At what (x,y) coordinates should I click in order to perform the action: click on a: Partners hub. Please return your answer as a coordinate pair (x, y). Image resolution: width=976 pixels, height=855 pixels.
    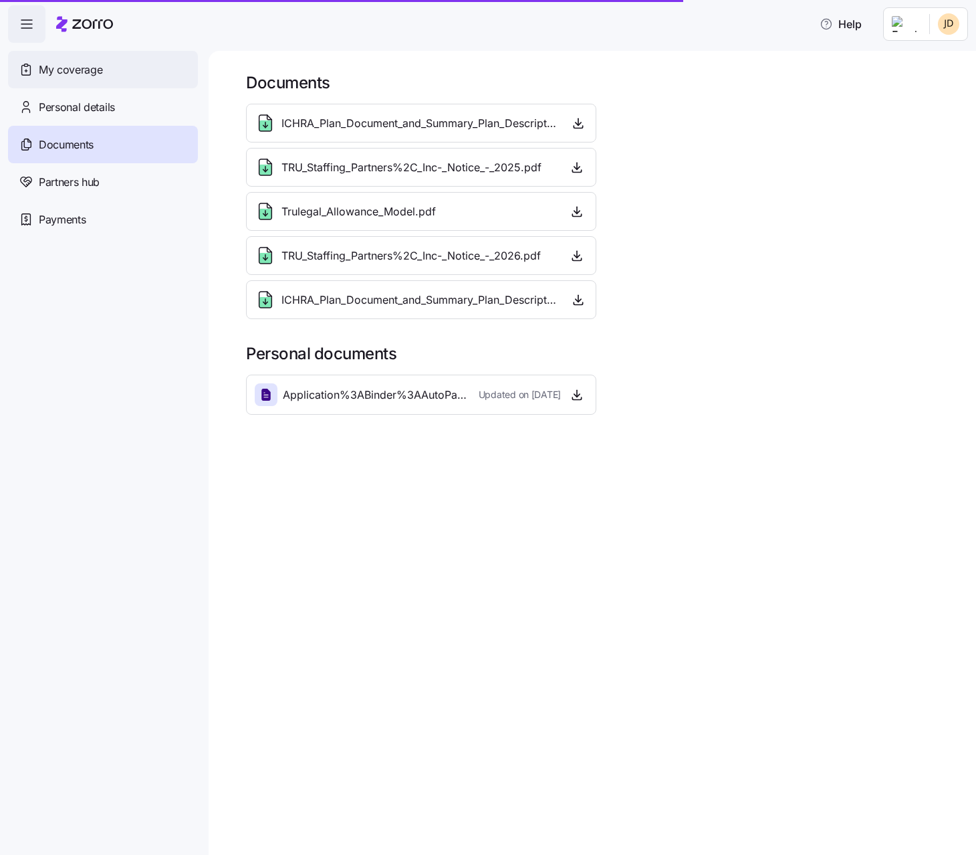
    Looking at the image, I should click on (103, 182).